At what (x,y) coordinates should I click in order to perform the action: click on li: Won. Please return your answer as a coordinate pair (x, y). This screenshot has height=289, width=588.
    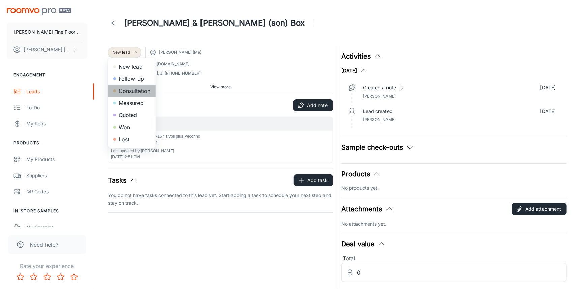
    Looking at the image, I should click on (132, 127).